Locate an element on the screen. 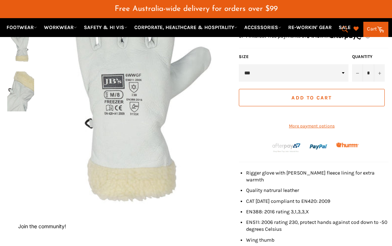 This screenshot has width=392, height=246. img: Humm_core_logo_RGB-01_300x60px_small_195d8312-4386-4de7-b182-0ef9b6303a37.png is located at coordinates (347, 145).